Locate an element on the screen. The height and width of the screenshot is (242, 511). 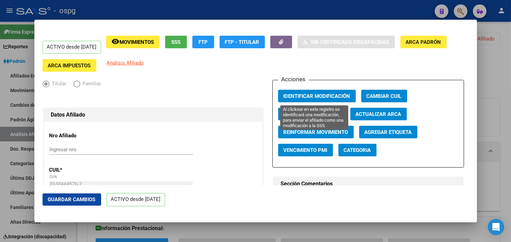
span: Familiar is located at coordinates (91, 84).